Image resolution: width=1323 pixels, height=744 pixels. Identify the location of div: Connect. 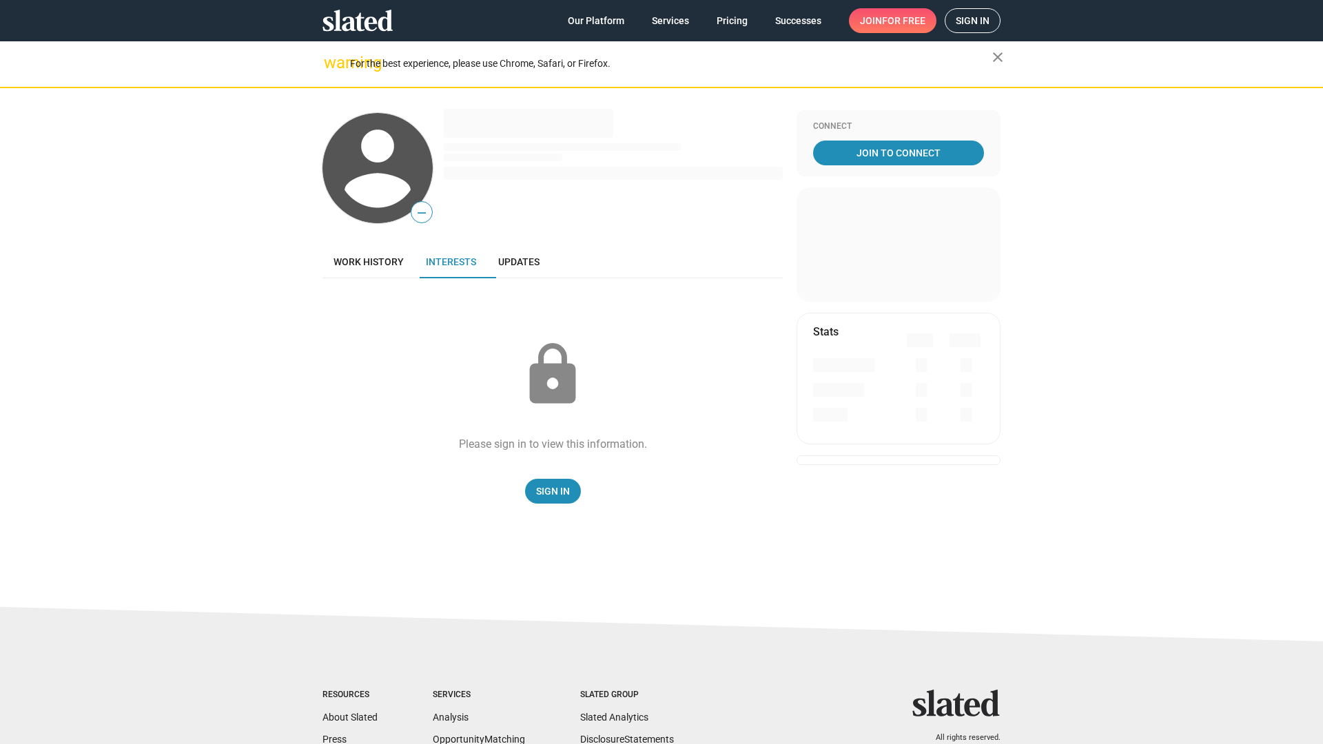
(898, 127).